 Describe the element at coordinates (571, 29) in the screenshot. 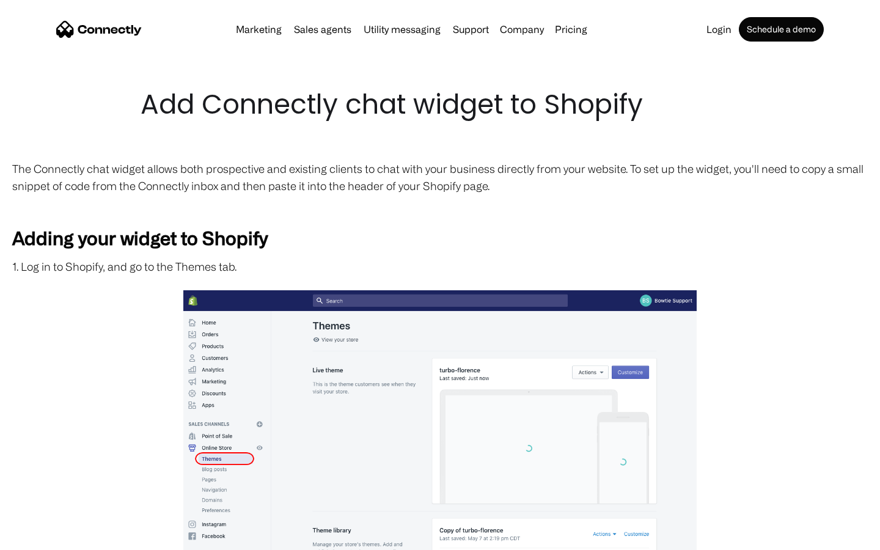

I see `a: Pricing` at that location.